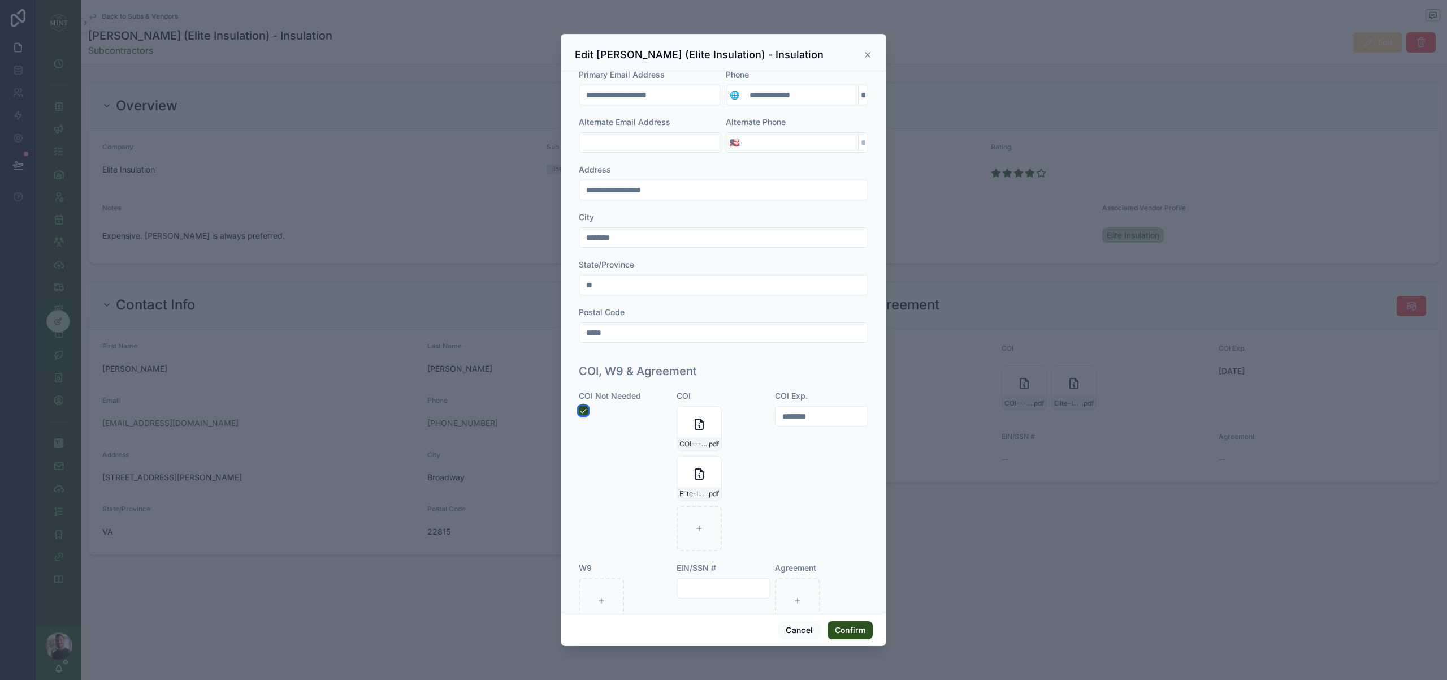 The image size is (1447, 680). I want to click on span: COI Exp., so click(792, 395).